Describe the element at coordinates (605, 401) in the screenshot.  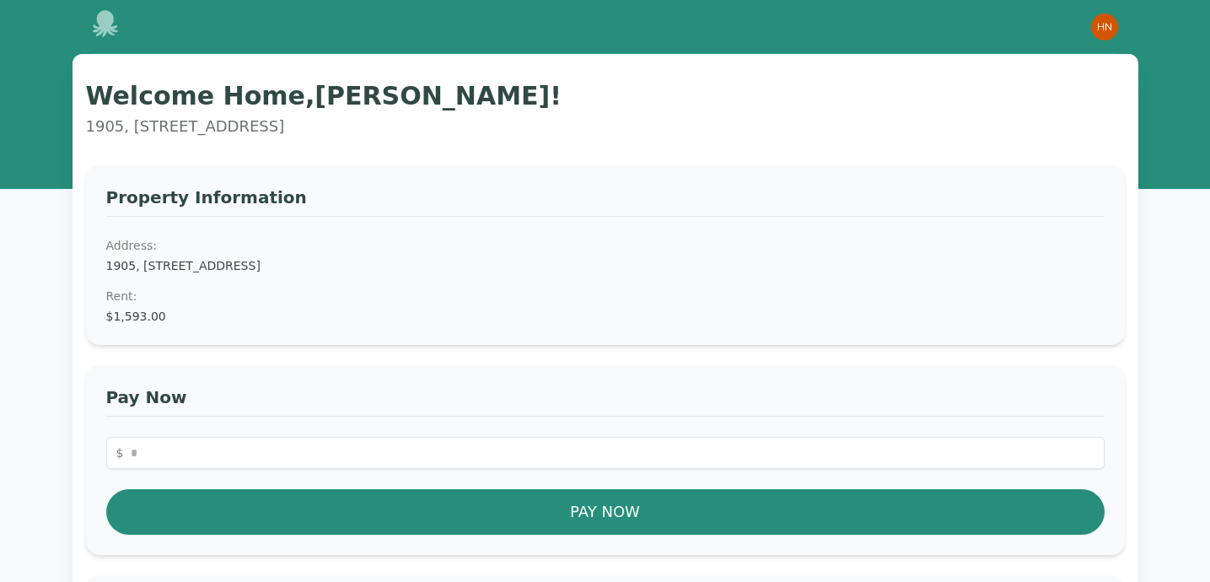
I see `h3: Pay Now` at that location.